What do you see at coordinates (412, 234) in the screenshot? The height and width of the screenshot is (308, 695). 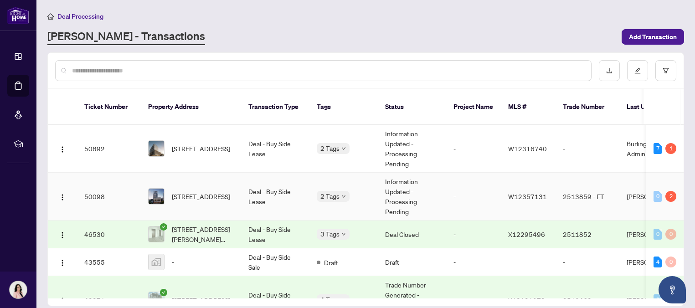 I see `td: Deal Closed` at bounding box center [412, 234].